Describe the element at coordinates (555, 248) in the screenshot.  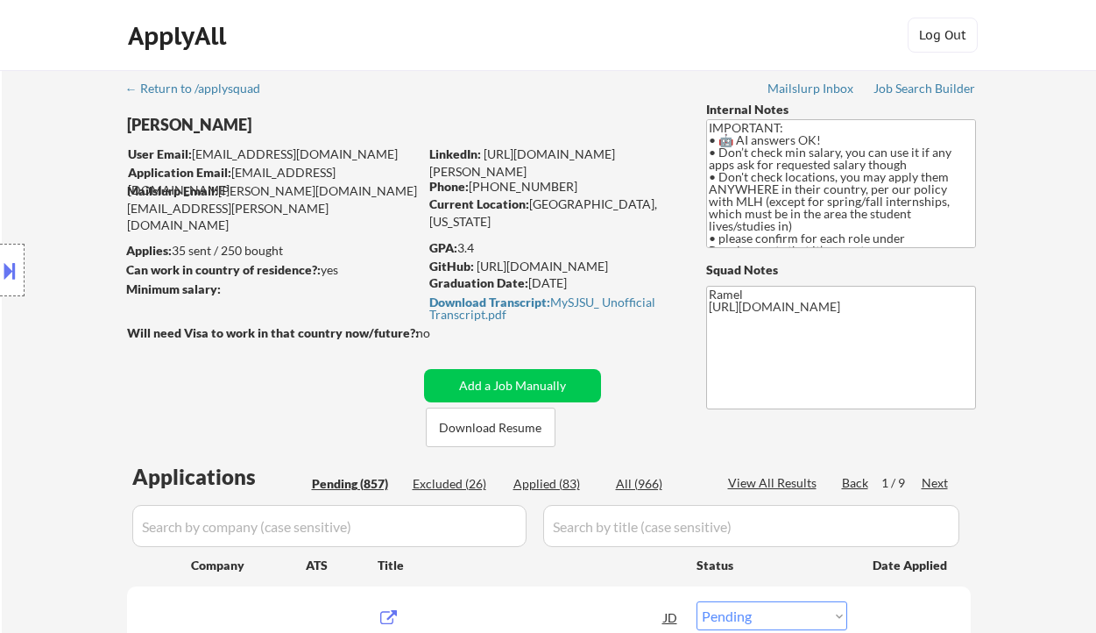
I see `div: 3.4` at that location.